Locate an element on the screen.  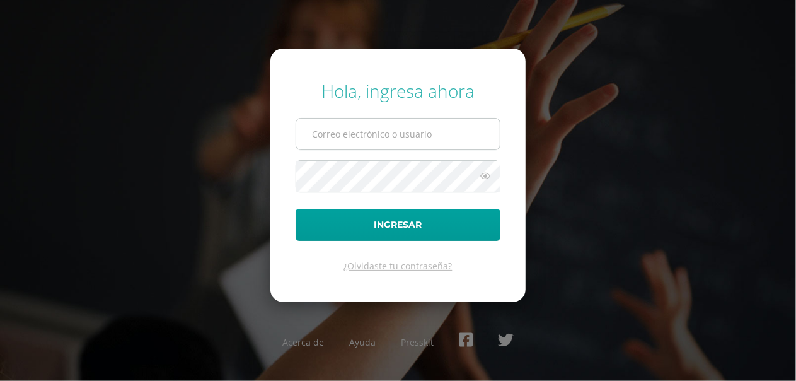
a: Presskit is located at coordinates (417, 342).